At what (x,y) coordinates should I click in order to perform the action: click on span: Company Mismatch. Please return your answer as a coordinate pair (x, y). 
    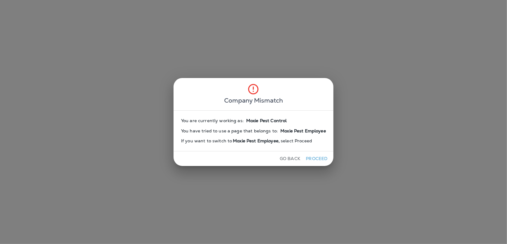
    Looking at the image, I should click on (254, 100).